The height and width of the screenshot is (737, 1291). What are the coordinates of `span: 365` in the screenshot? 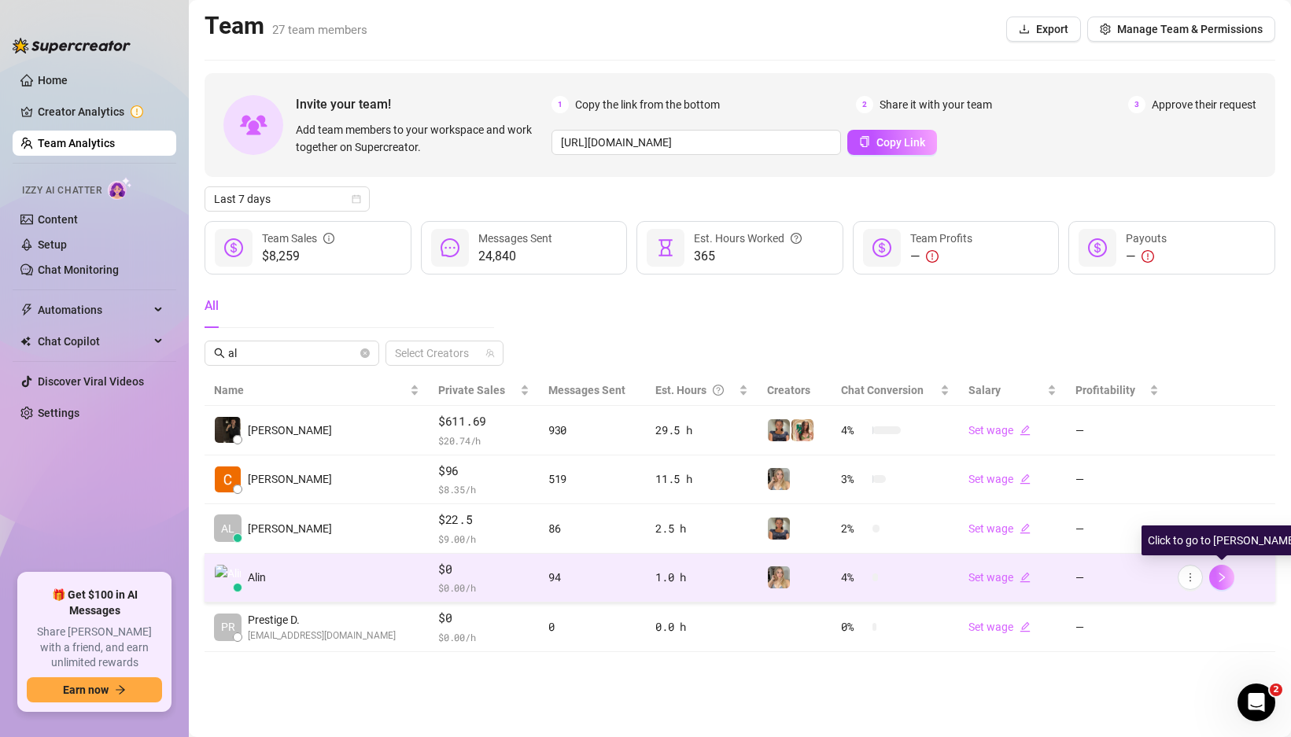 It's located at (747, 256).